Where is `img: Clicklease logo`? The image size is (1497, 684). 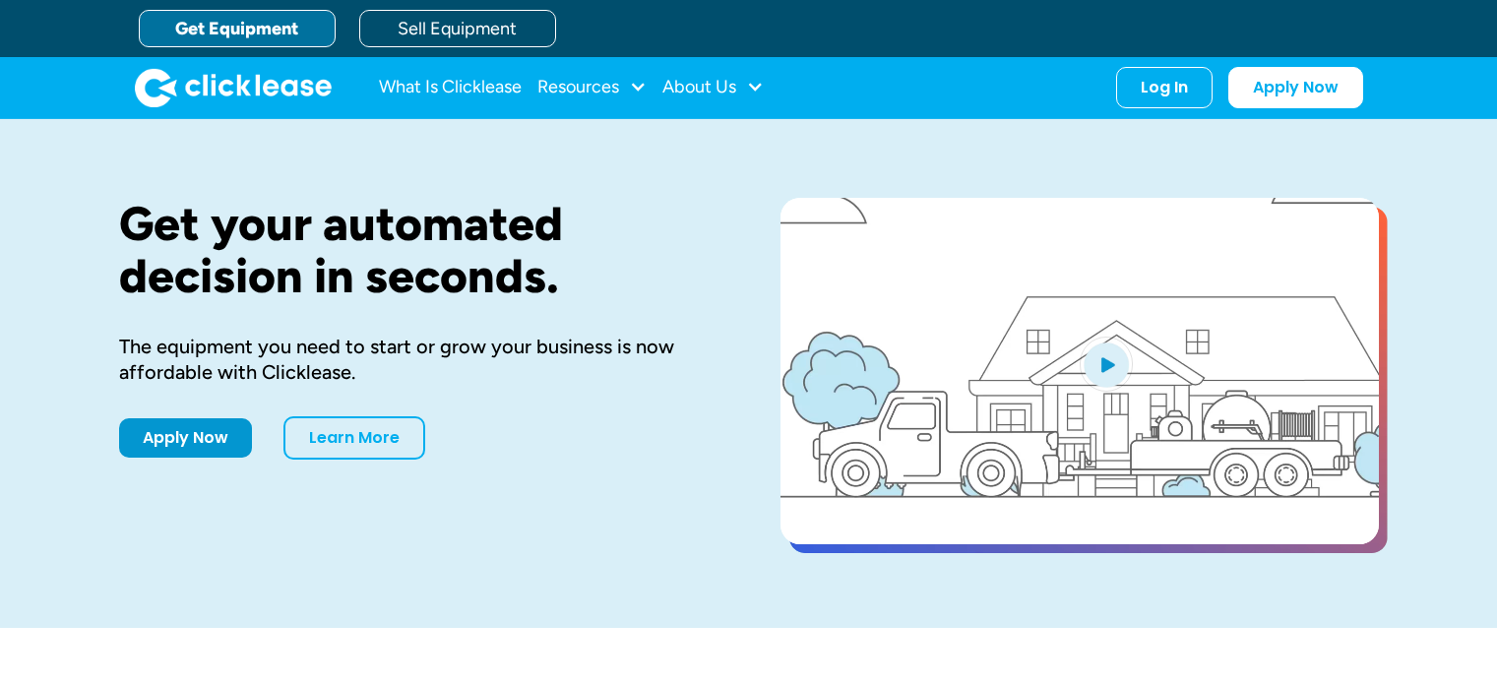 img: Clicklease logo is located at coordinates (233, 88).